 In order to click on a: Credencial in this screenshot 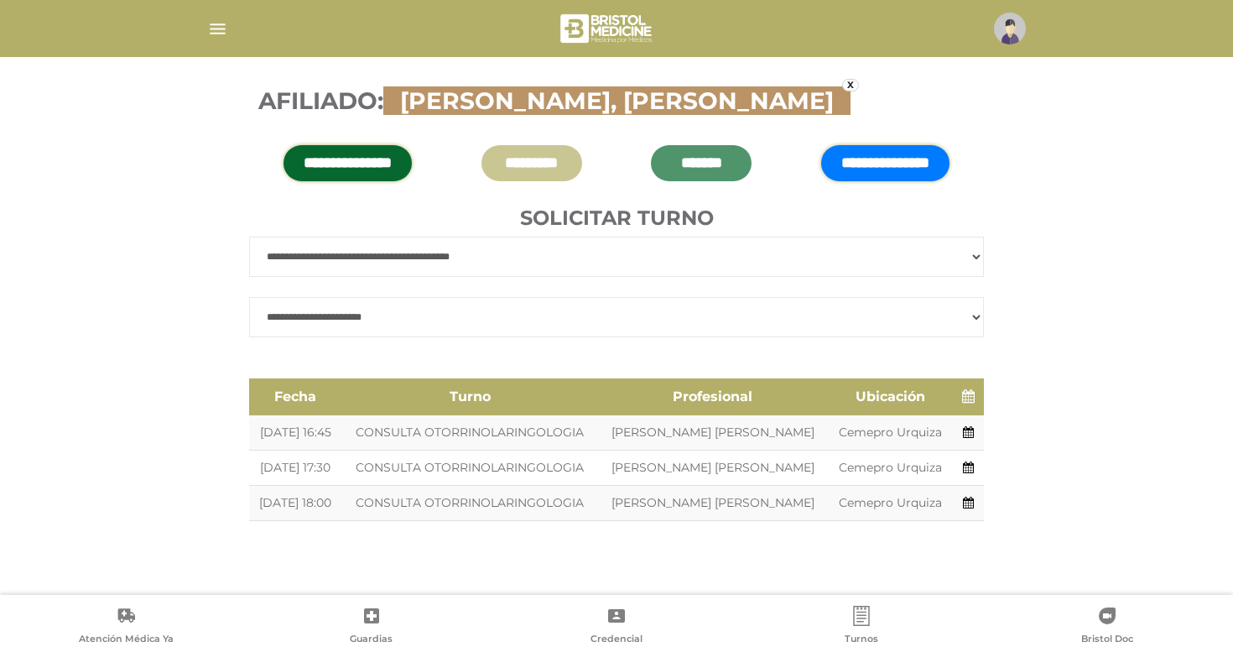, I will do `click(617, 627)`.